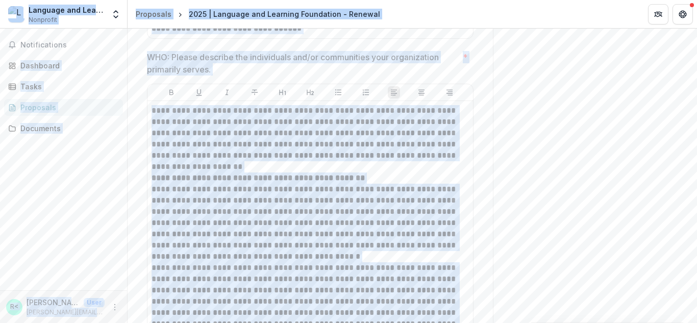 Image resolution: width=697 pixels, height=323 pixels. Describe the element at coordinates (171, 92) in the screenshot. I see `button: Bold` at that location.